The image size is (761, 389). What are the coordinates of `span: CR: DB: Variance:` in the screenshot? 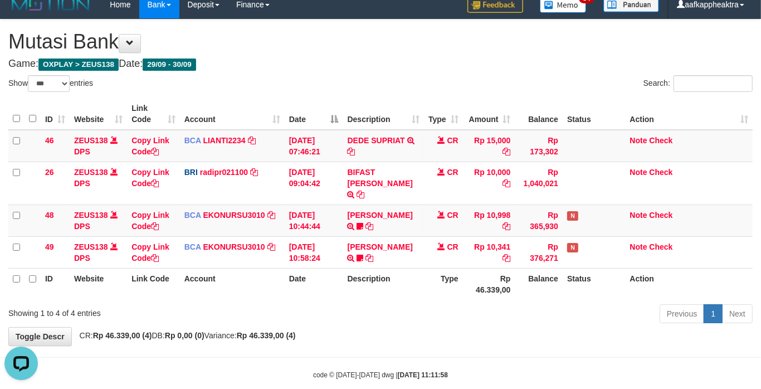 It's located at (185, 335).